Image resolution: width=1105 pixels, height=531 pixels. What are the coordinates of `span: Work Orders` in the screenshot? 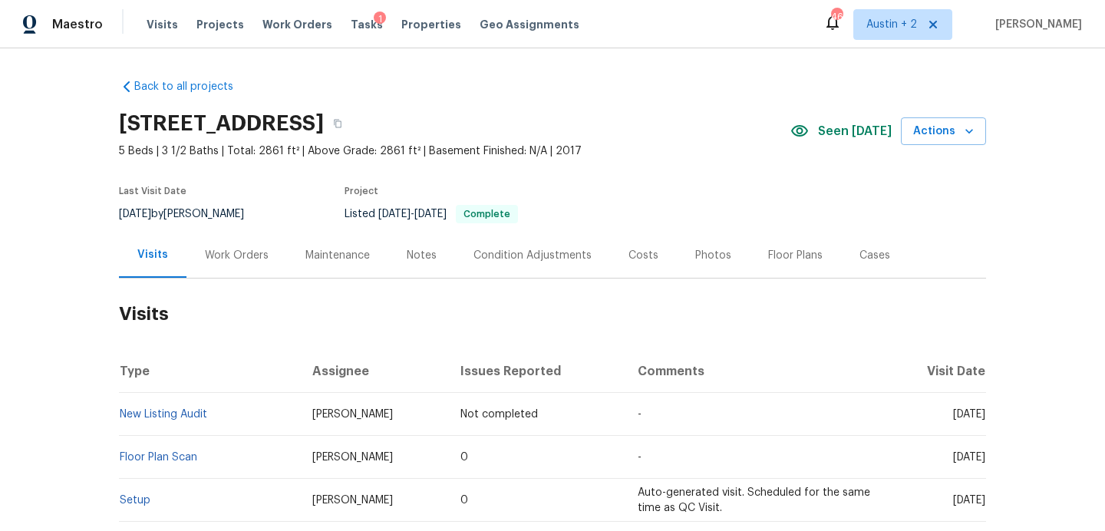 It's located at (297, 25).